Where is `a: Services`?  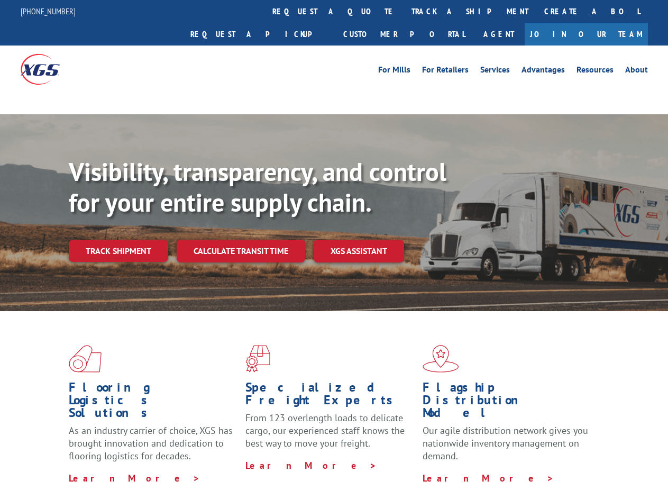
a: Services is located at coordinates (495, 71).